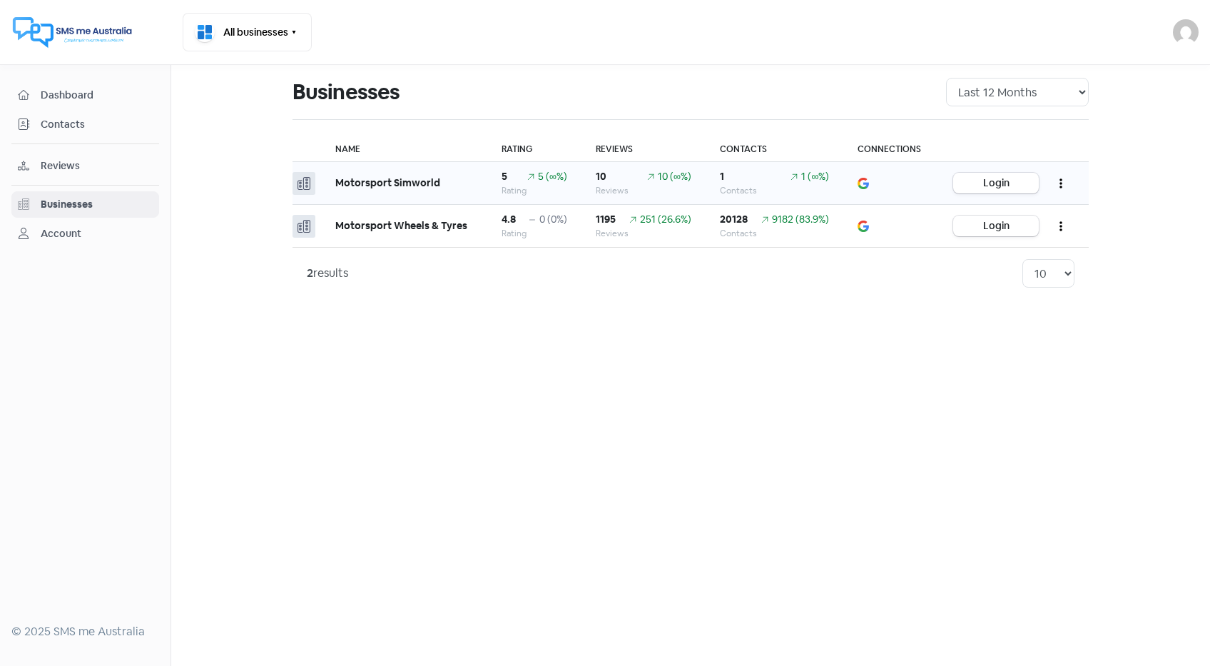 This screenshot has width=1210, height=666. Describe the element at coordinates (85, 233) in the screenshot. I see `a: Account` at that location.